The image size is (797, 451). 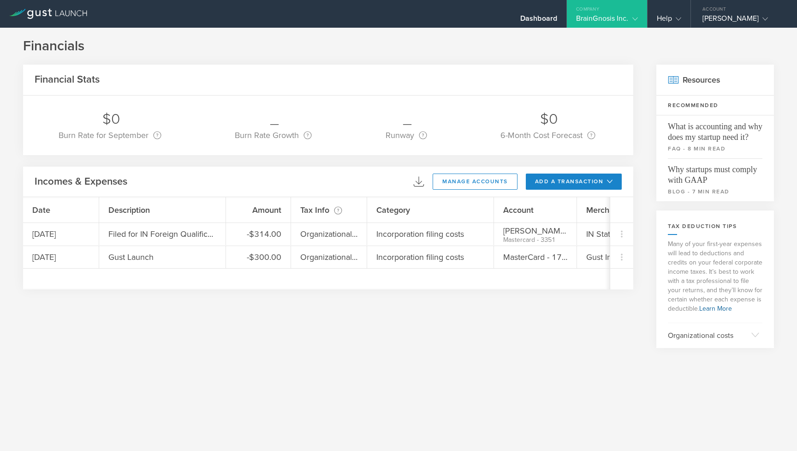 What do you see at coordinates (81, 181) in the screenshot?
I see `h2: Incomes & Expenses` at bounding box center [81, 181].